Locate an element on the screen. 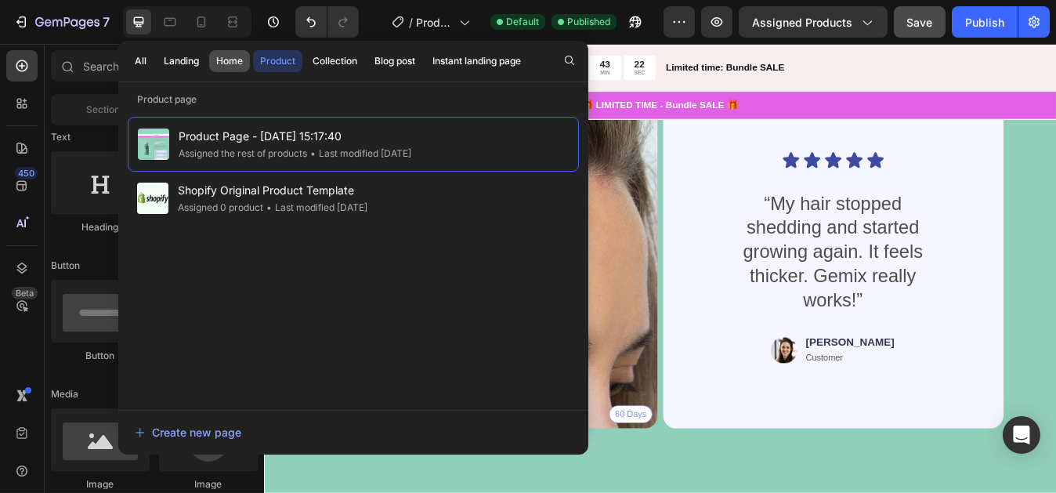 Image resolution: width=1056 pixels, height=493 pixels. span: Default is located at coordinates (523, 22).